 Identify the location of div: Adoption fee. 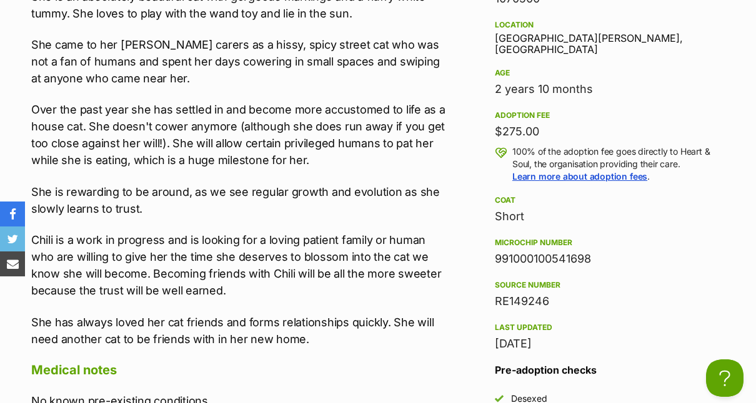
(606, 116).